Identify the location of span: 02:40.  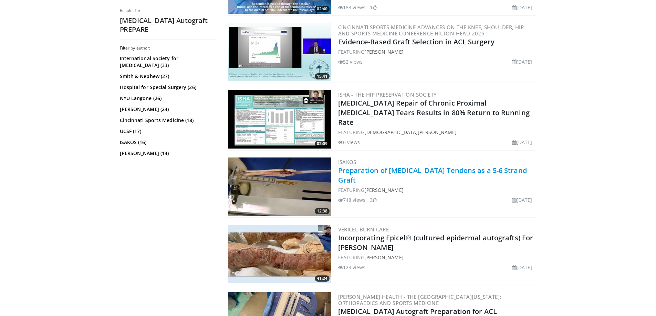
(322, 9).